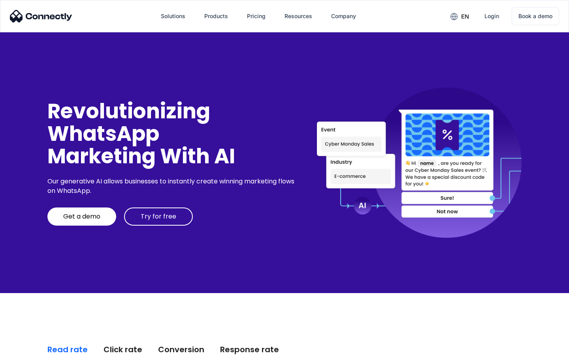 The image size is (569, 355). I want to click on div: Products, so click(216, 16).